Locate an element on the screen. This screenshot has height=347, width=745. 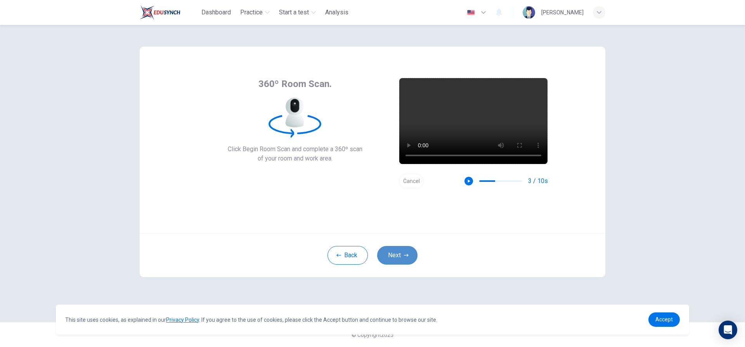
span: 3 / 10s is located at coordinates (538, 181).